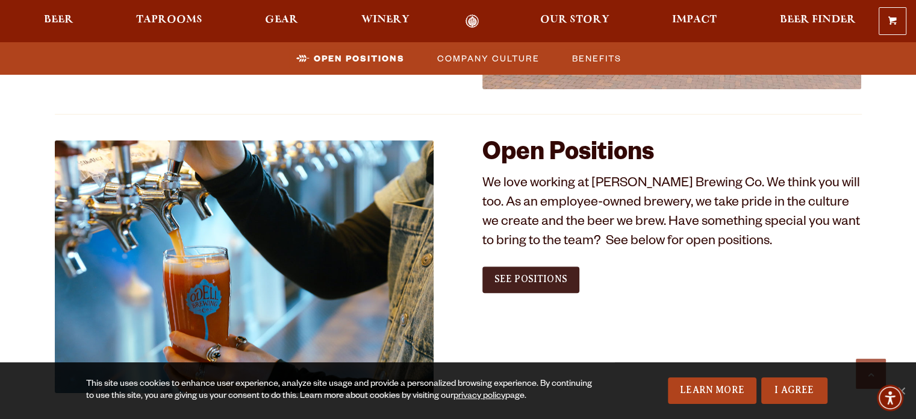 The width and height of the screenshot is (916, 419). I want to click on a: Company Culture, so click(488, 58).